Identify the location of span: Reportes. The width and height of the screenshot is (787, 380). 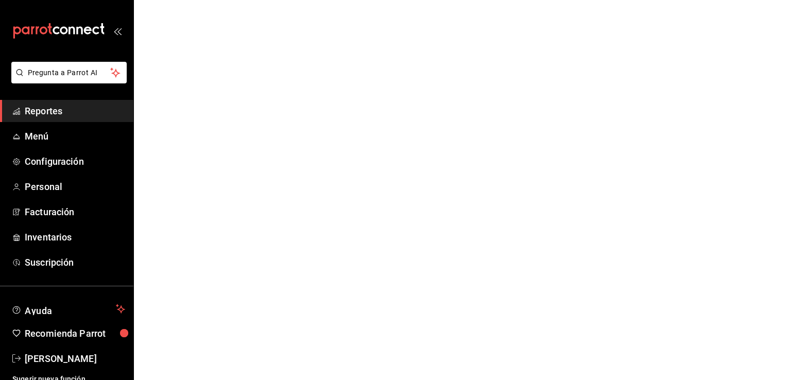
(75, 111).